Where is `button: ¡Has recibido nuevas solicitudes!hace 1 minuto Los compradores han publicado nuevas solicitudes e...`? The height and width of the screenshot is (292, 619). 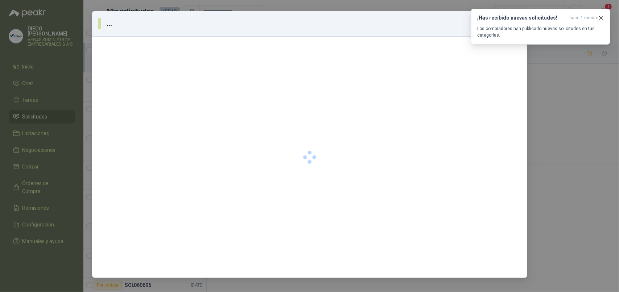 button: ¡Has recibido nuevas solicitudes!hace 1 minuto Los compradores han publicado nuevas solicitudes e... is located at coordinates (541, 26).